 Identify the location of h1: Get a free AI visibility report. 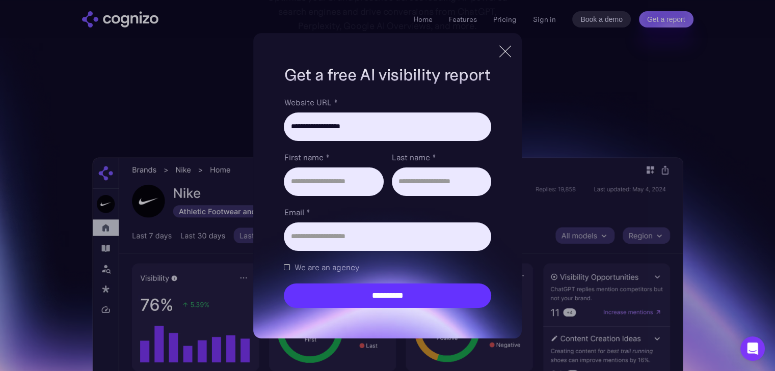
(387, 75).